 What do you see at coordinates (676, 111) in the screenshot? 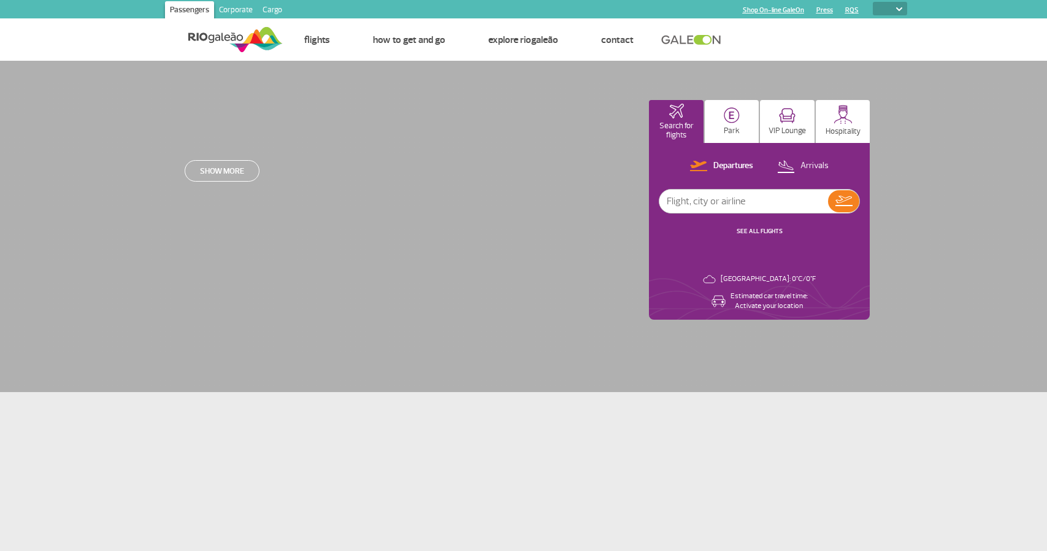
I see `img: airplaneHomeActive.svg` at bounding box center [676, 111].